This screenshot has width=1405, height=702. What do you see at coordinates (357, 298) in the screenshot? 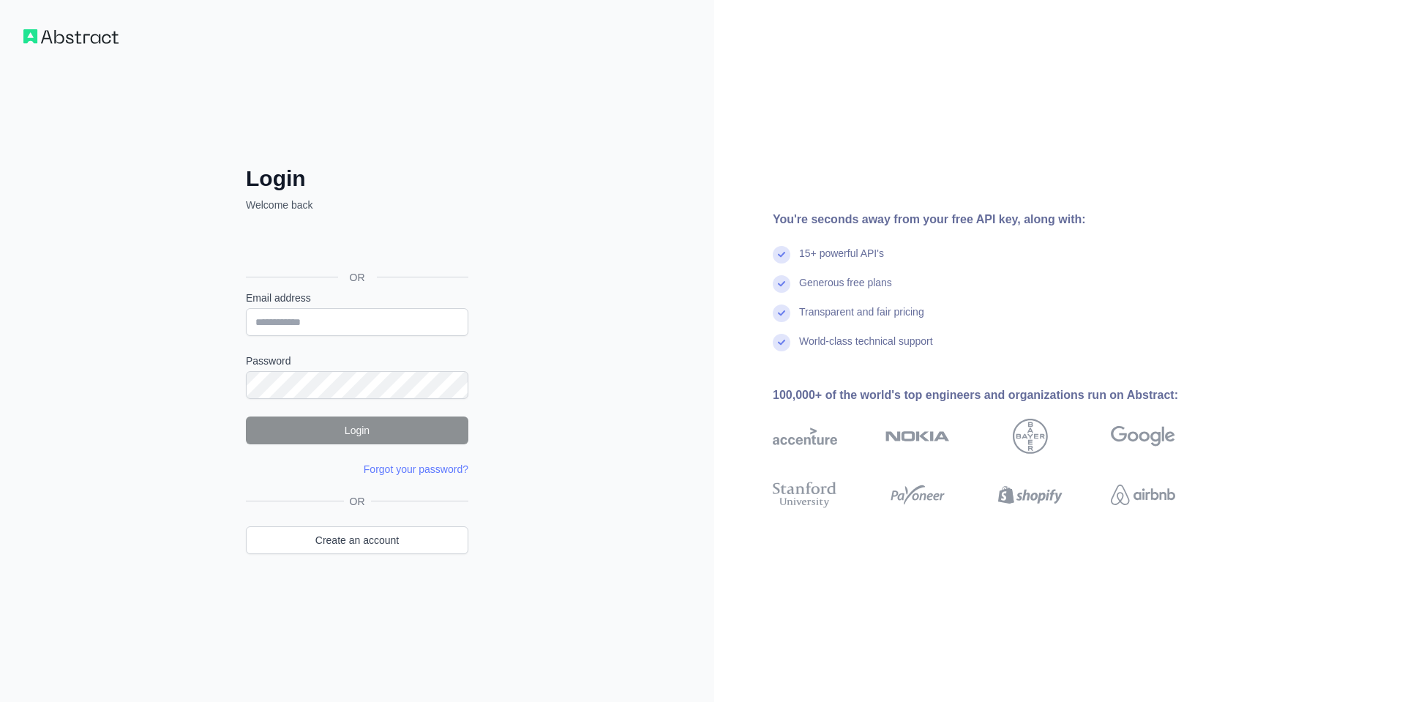
I see `label: Email address` at bounding box center [357, 298].